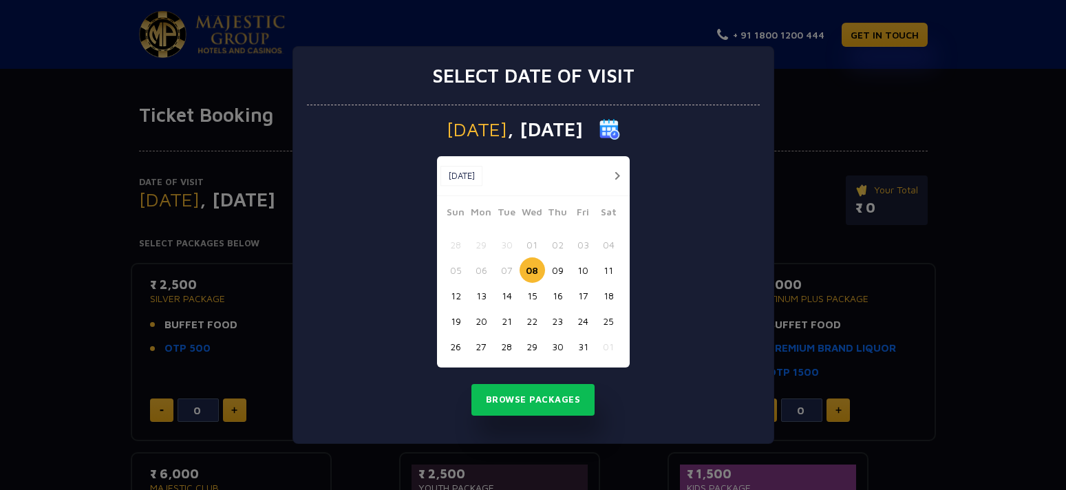  What do you see at coordinates (583, 346) in the screenshot?
I see `button: 31` at bounding box center [583, 346].